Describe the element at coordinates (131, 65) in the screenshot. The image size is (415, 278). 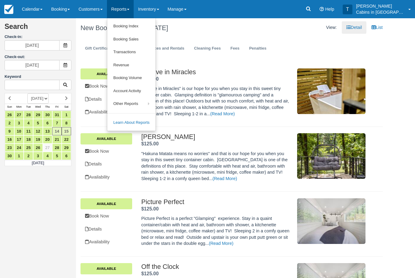
I see `a: Revenue` at that location.